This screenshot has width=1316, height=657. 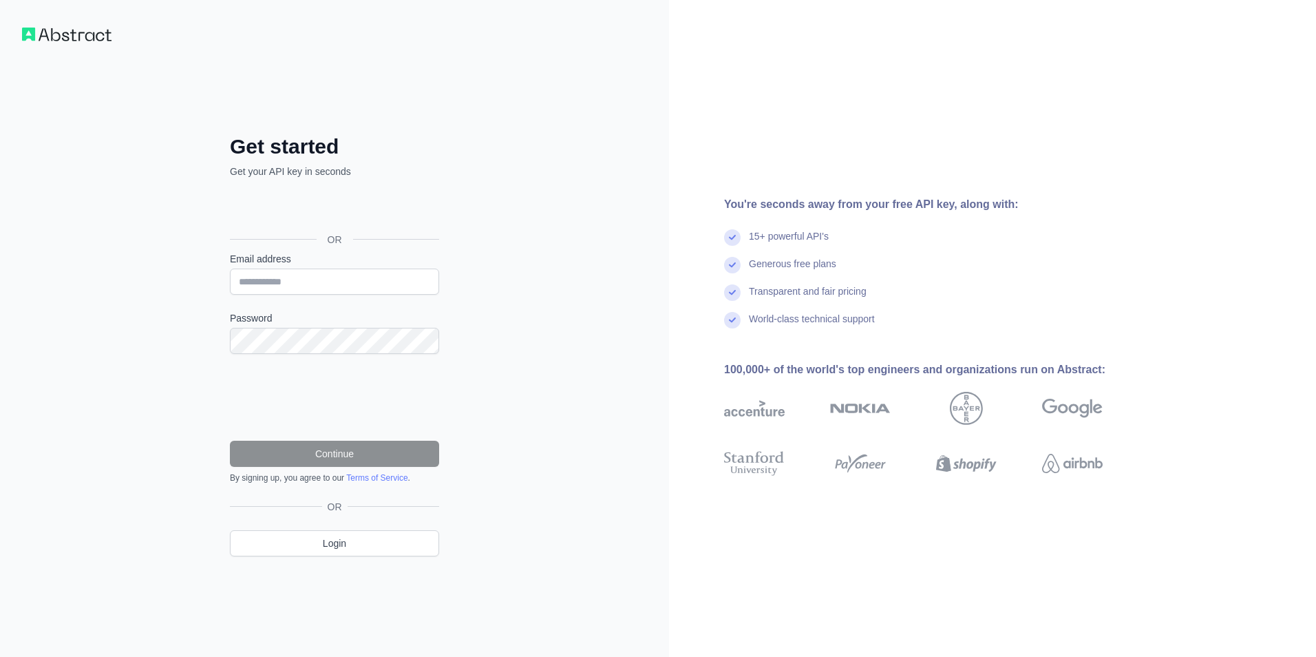 I want to click on h2: Get started, so click(x=335, y=147).